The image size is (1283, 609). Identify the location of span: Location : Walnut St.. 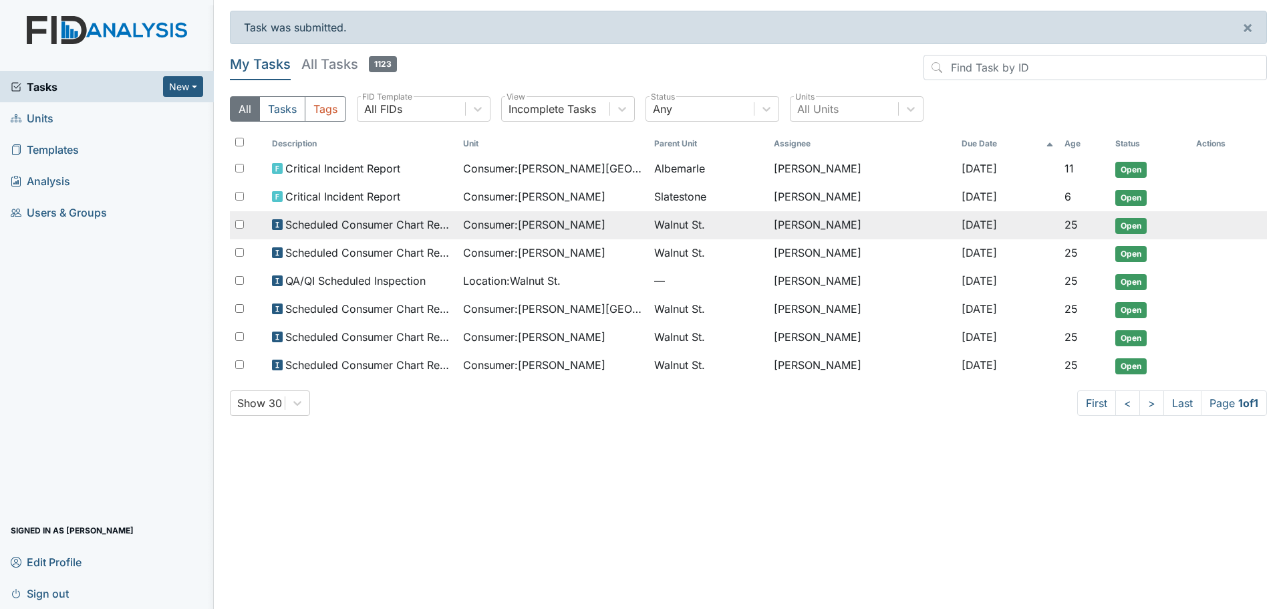
(512, 281).